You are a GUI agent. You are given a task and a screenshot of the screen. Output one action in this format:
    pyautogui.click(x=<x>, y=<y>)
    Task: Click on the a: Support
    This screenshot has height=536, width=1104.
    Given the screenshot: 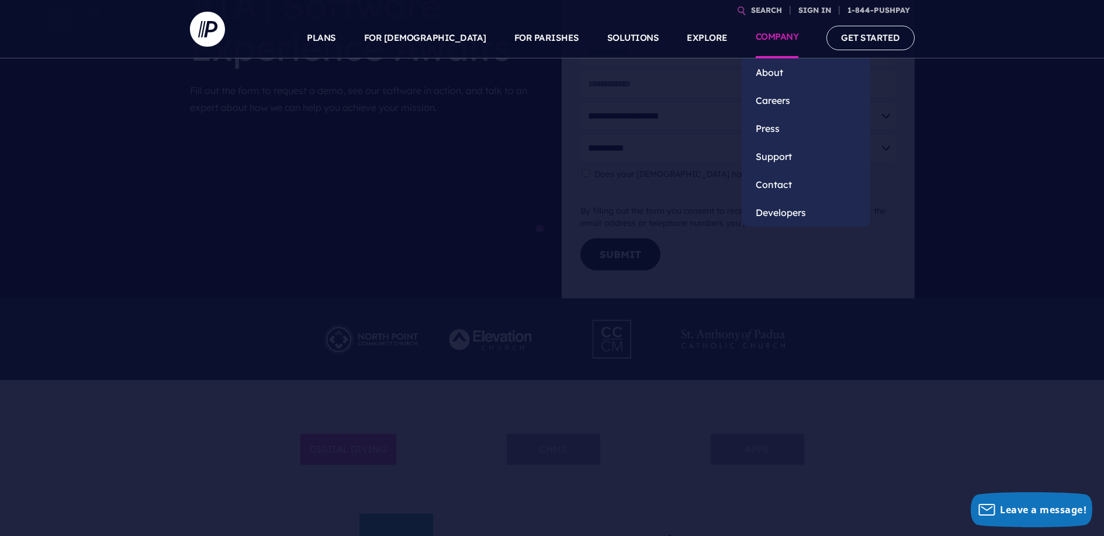 What is the action you would take?
    pyautogui.click(x=806, y=157)
    